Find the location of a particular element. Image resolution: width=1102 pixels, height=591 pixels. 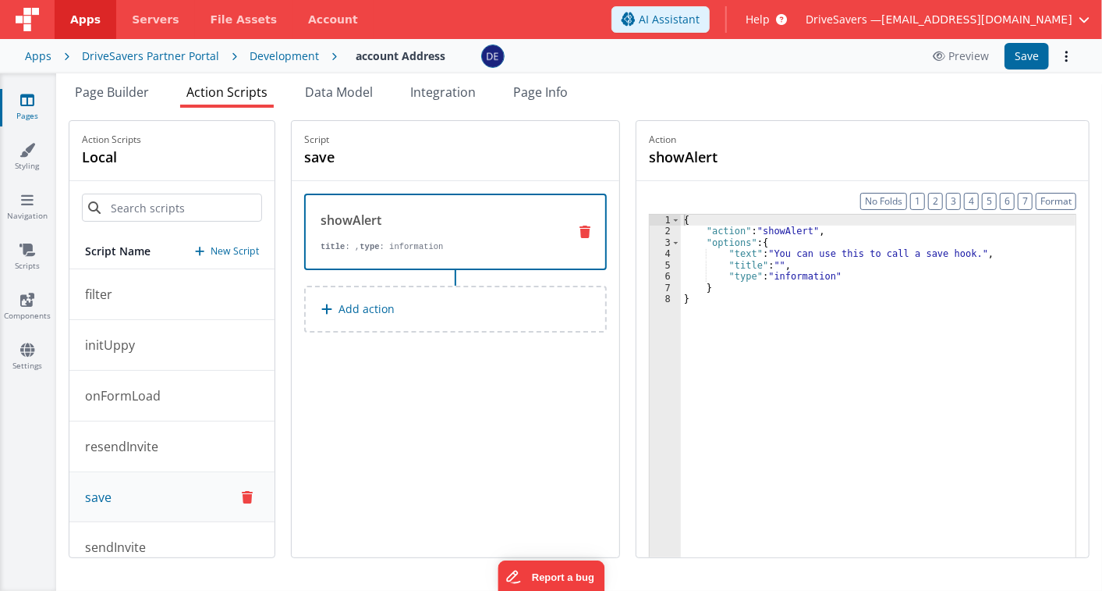

div: 3 is located at coordinates (665, 243).